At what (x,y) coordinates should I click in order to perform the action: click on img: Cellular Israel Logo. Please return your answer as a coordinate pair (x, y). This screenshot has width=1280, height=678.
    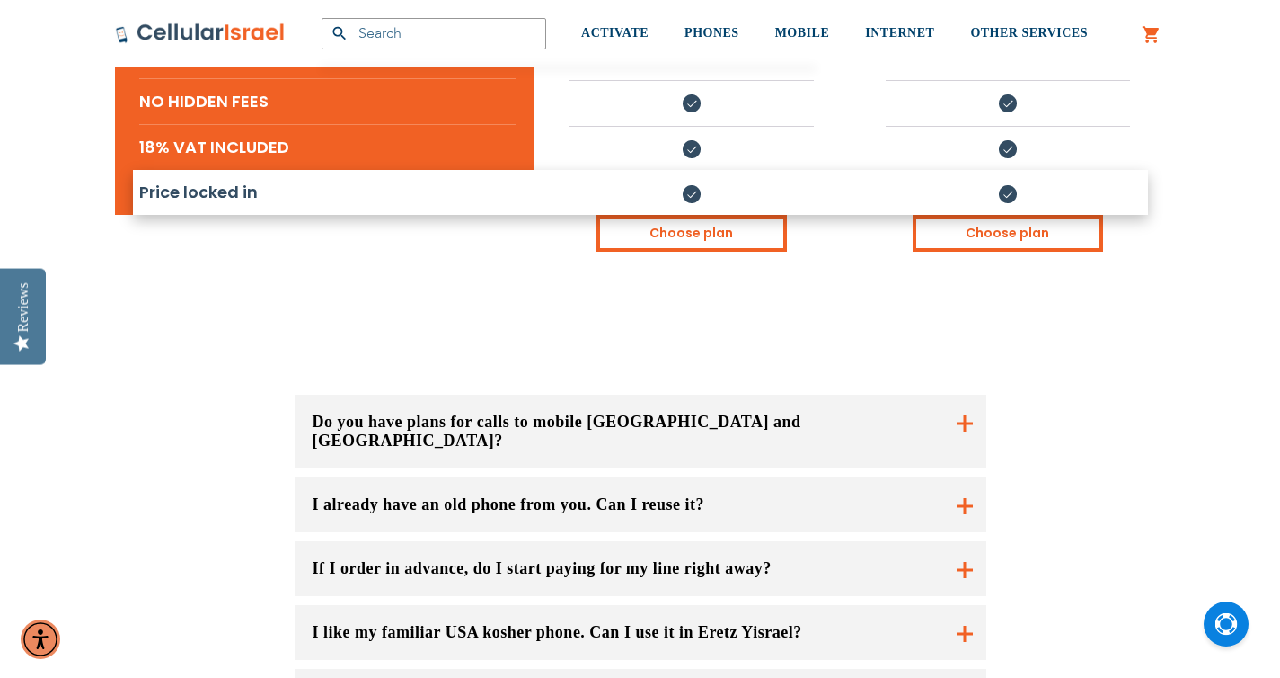
    Looking at the image, I should click on (200, 33).